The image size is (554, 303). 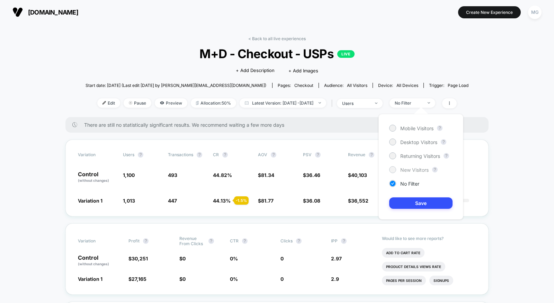 What do you see at coordinates (417, 128) in the screenshot?
I see `span: Mobile Visitors` at bounding box center [417, 128].